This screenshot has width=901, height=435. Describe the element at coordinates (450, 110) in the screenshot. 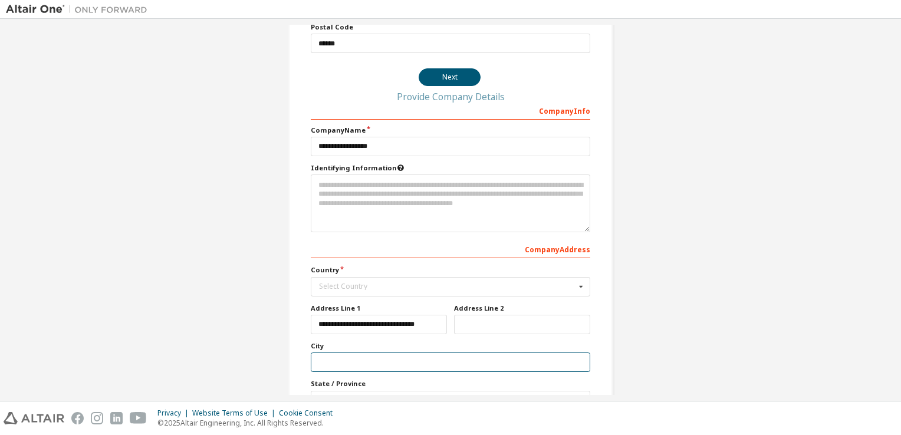

I see `div: Company Info` at that location.